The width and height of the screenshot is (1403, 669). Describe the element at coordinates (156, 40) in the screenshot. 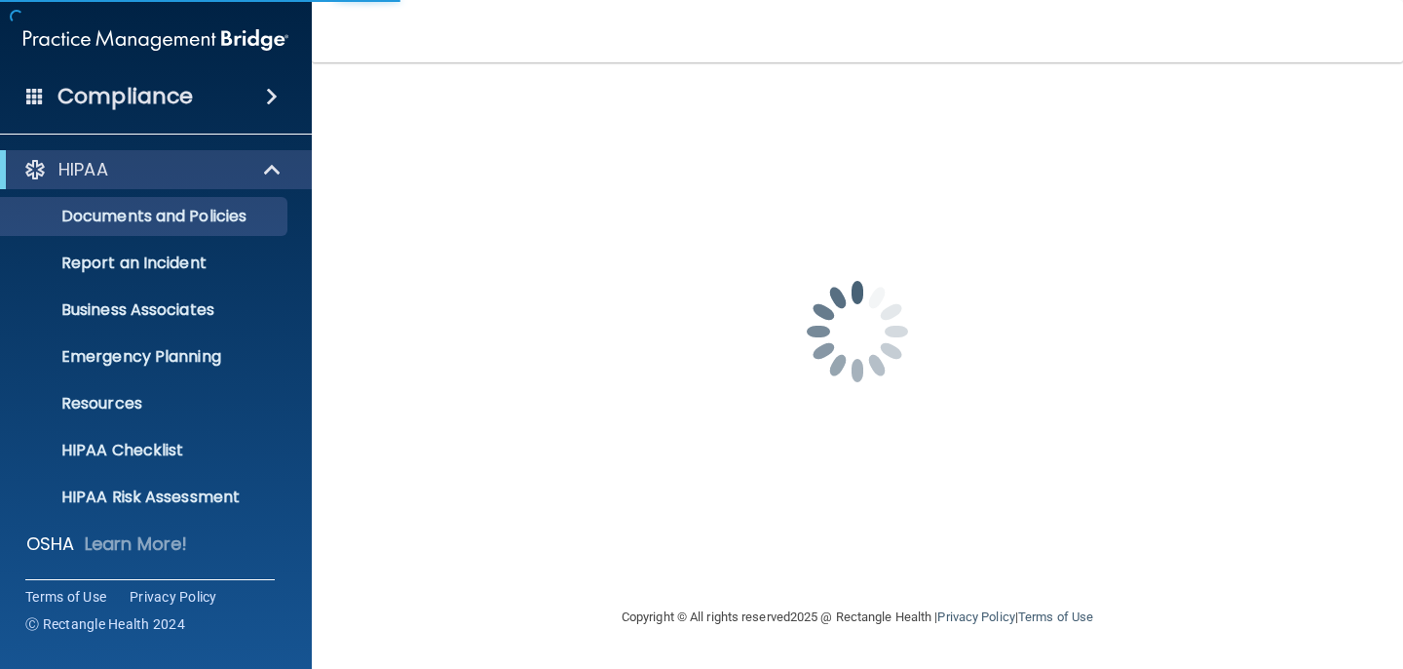

I see `img: PMB logo` at that location.